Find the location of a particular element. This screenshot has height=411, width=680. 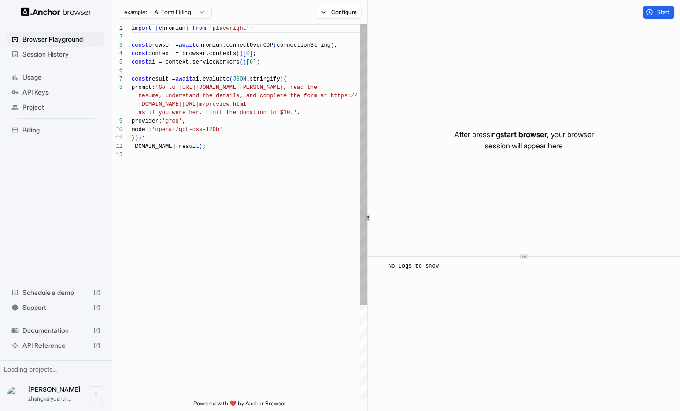

span: chromium.connectOverCDP is located at coordinates (235, 45).